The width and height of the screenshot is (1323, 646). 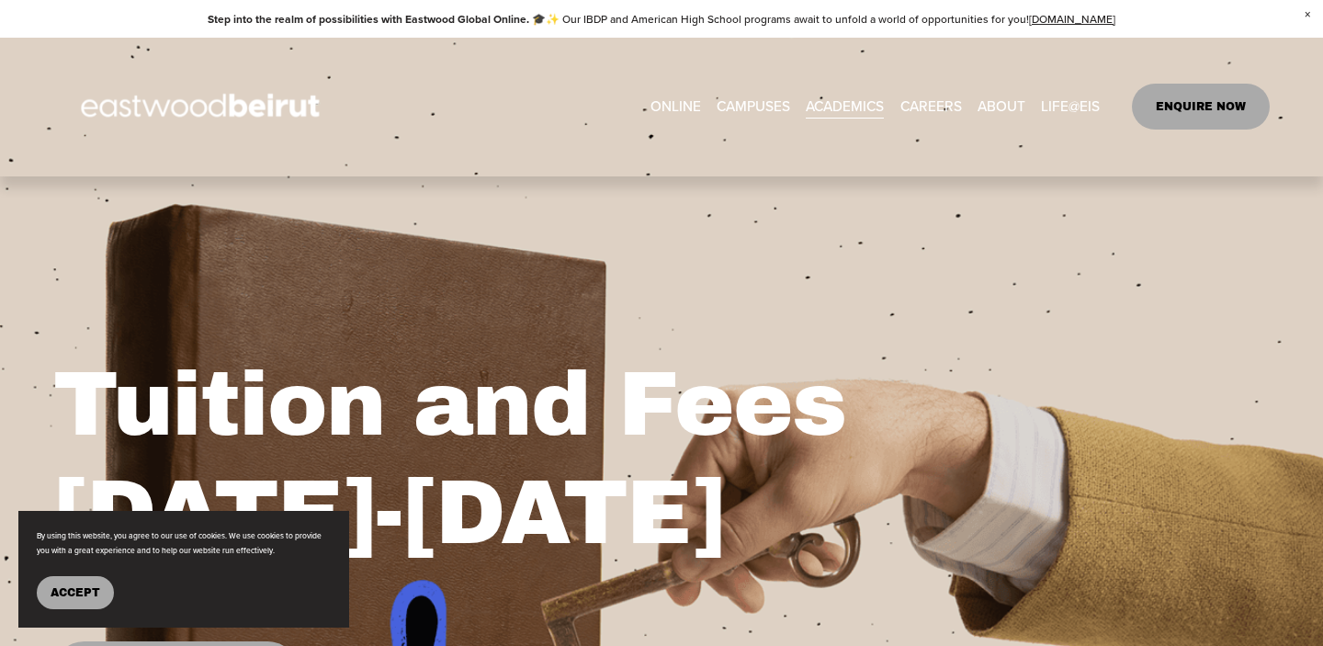 I want to click on section: Cookie banner, so click(x=184, y=569).